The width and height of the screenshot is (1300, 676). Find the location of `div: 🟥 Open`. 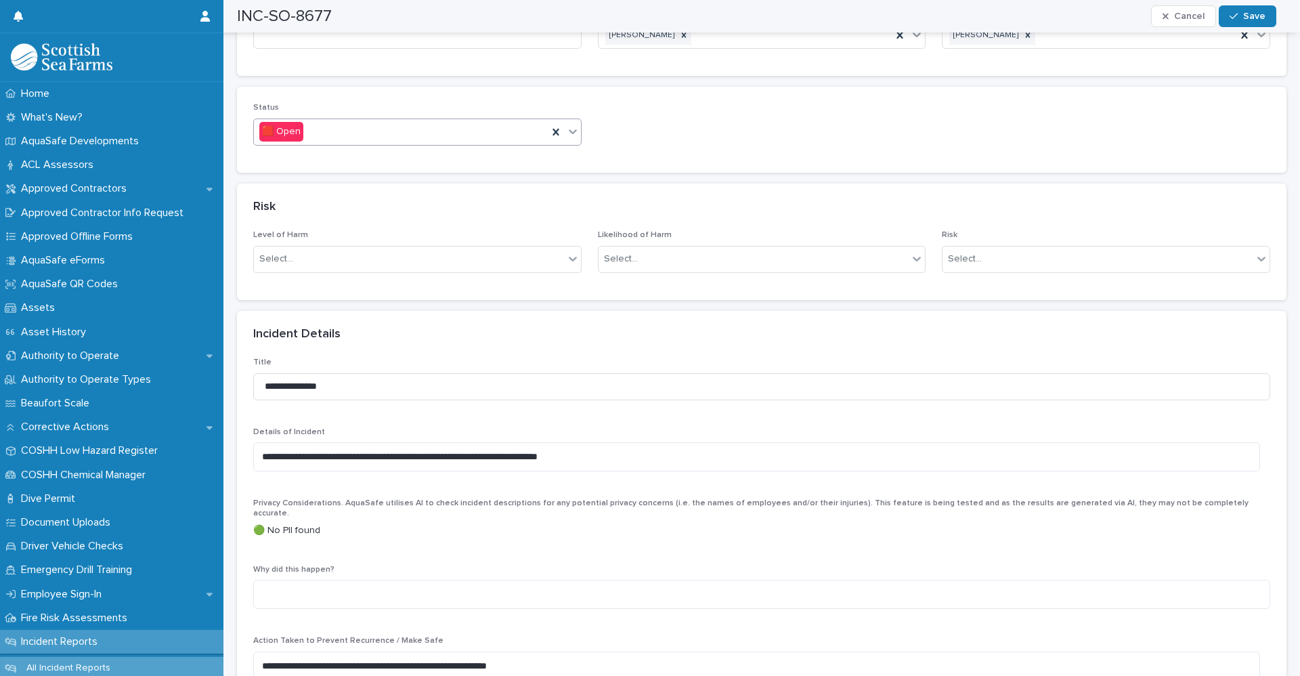

div: 🟥 Open is located at coordinates (281, 131).